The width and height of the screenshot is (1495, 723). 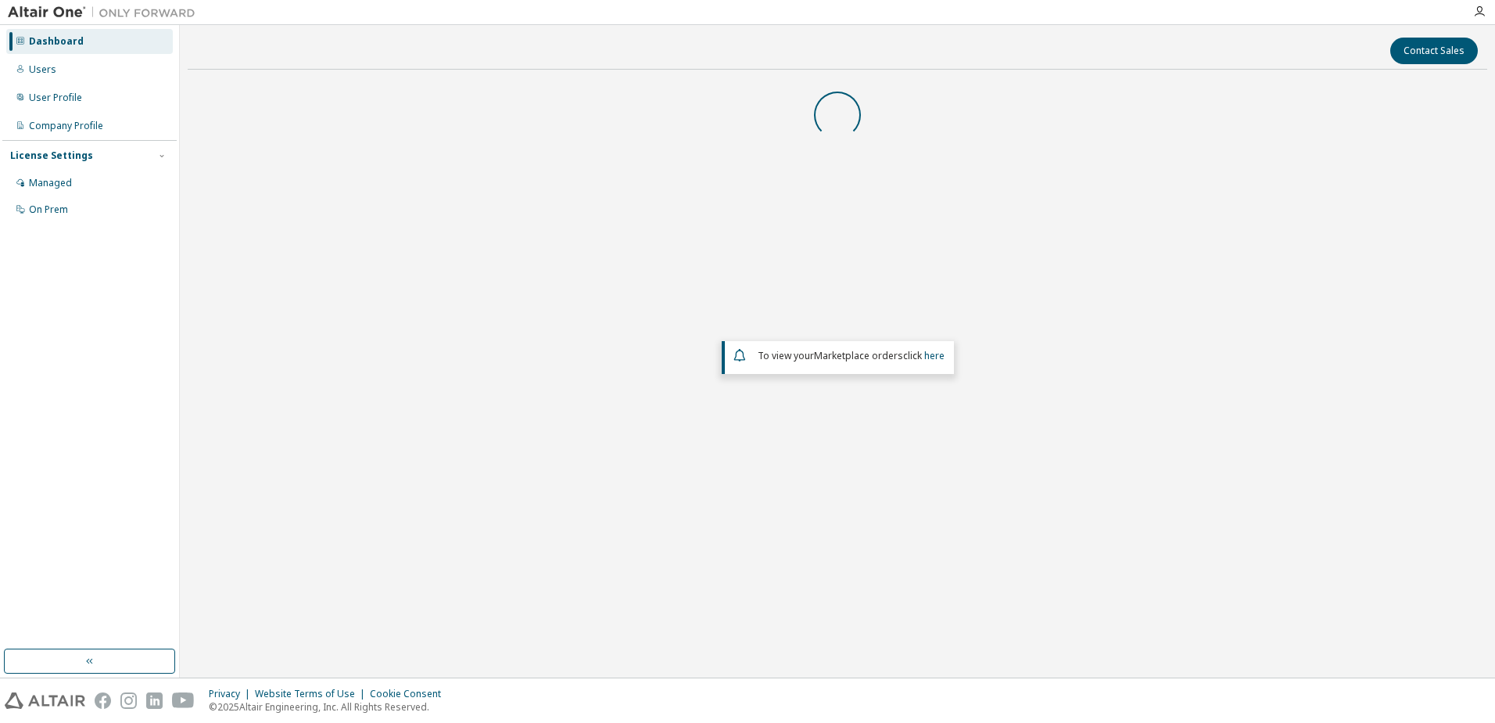 What do you see at coordinates (50, 183) in the screenshot?
I see `div: Managed` at bounding box center [50, 183].